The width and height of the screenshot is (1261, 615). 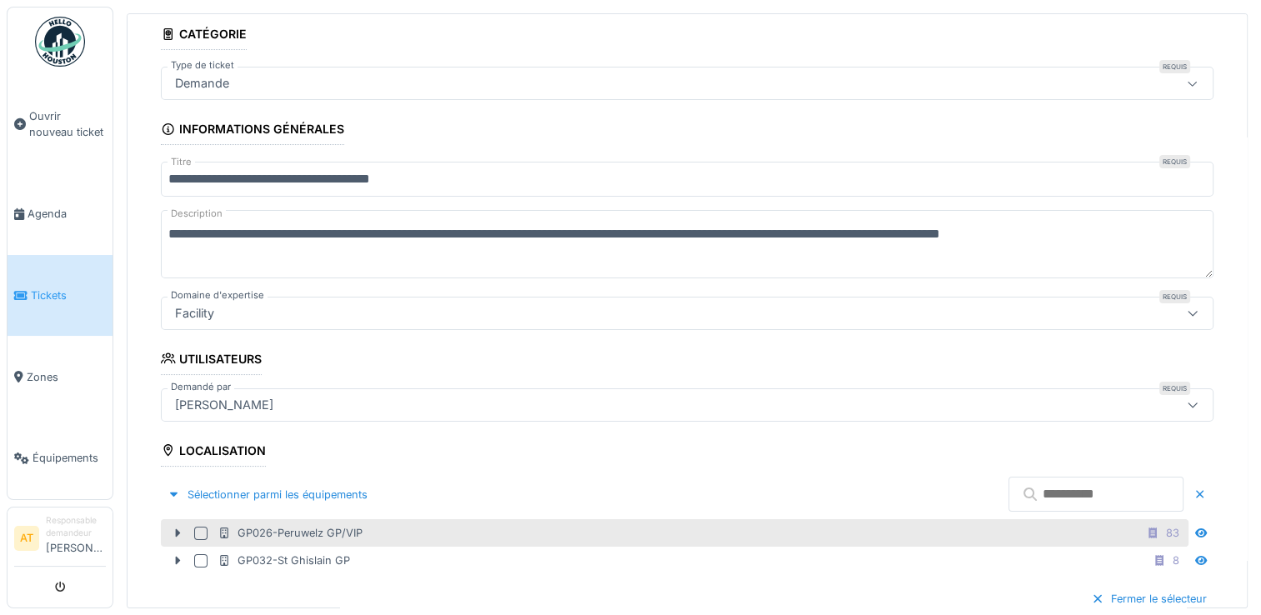 I want to click on span: Zones, so click(x=66, y=377).